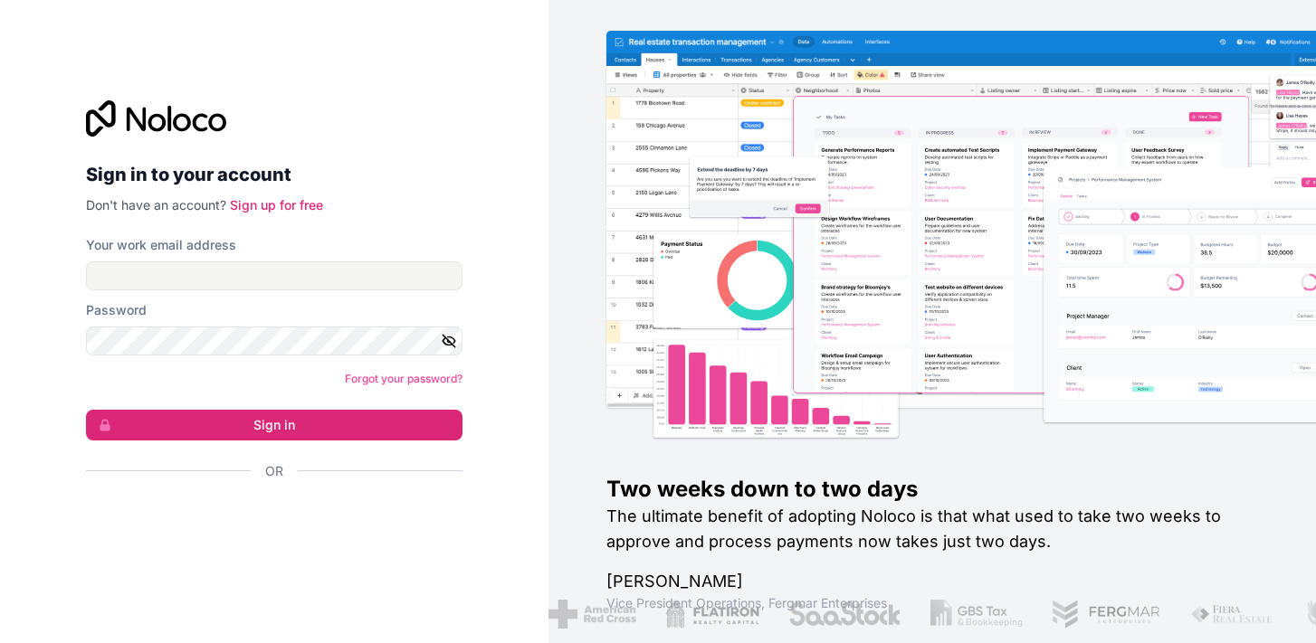  I want to click on img: /assets/fergmar-CudnrXN5.png, so click(1092, 614).